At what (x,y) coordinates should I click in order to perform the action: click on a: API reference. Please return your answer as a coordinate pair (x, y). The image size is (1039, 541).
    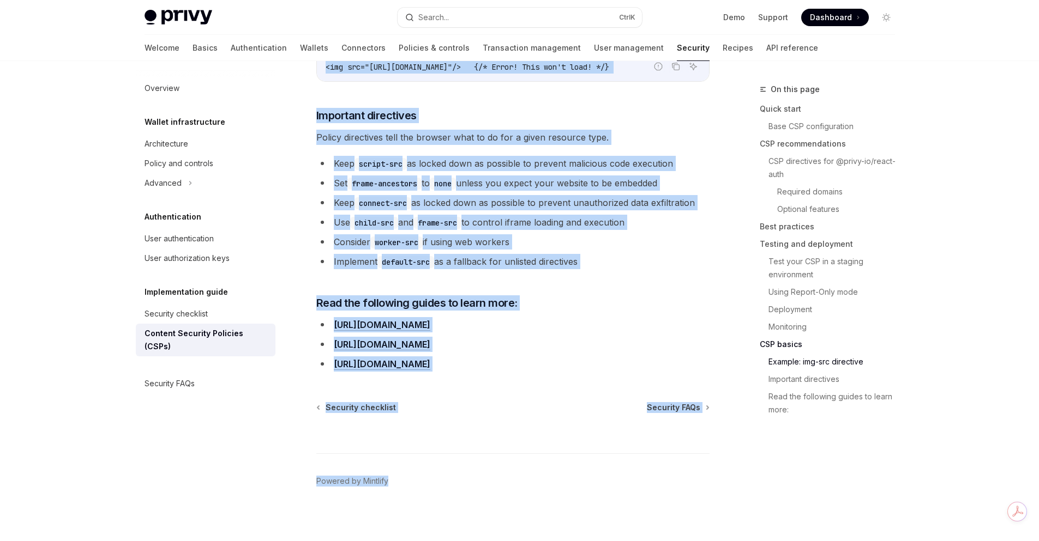
    Looking at the image, I should click on (792, 48).